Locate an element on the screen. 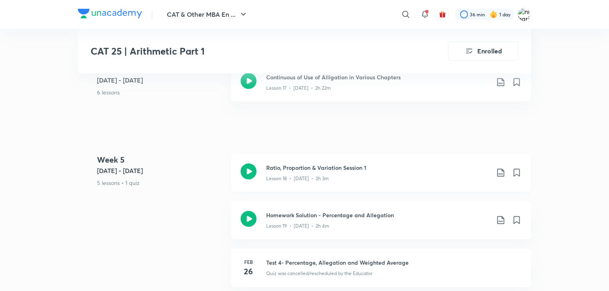  h4: Week 5 is located at coordinates (161, 160).